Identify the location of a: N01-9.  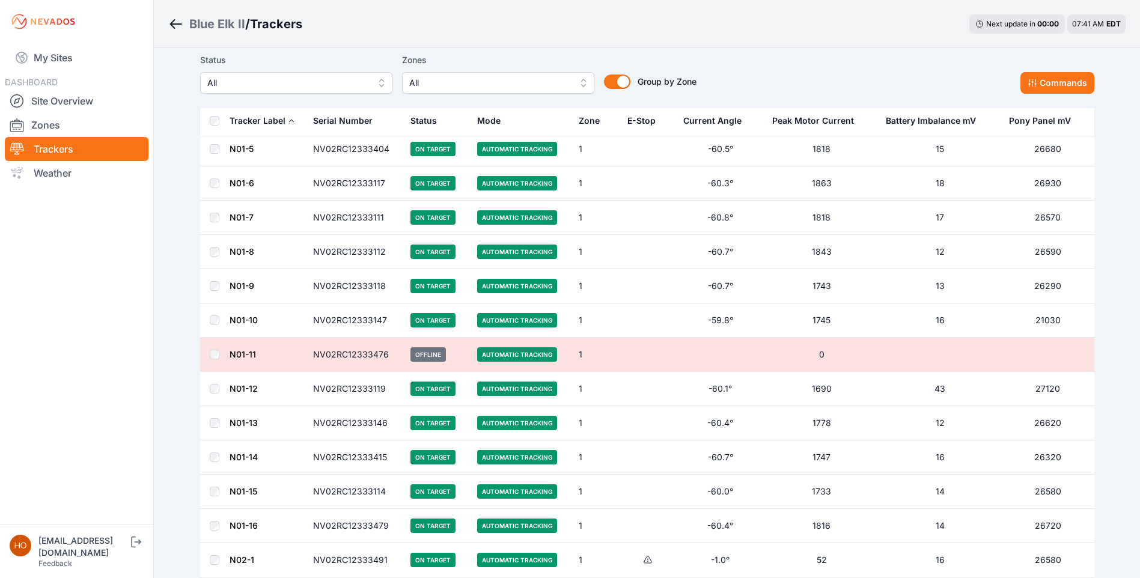
(242, 285).